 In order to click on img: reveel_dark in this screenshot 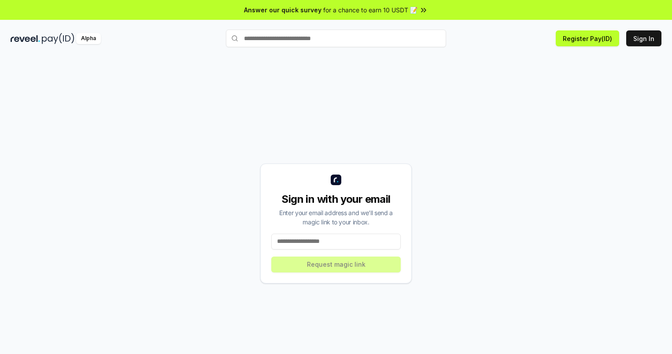, I will do `click(25, 38)`.